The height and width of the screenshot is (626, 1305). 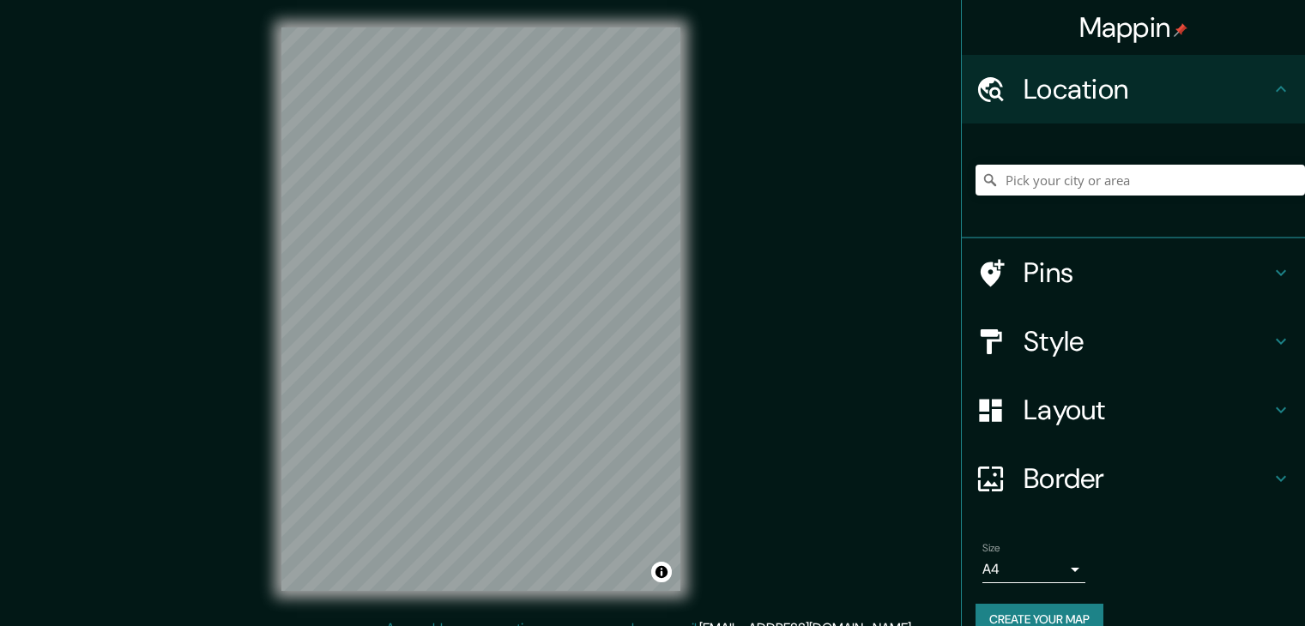 I want to click on canvas: Map, so click(x=480, y=309).